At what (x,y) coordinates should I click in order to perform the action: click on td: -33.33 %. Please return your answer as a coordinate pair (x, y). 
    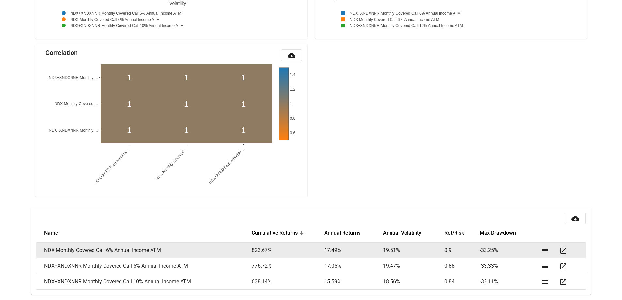
    Looking at the image, I should click on (509, 266).